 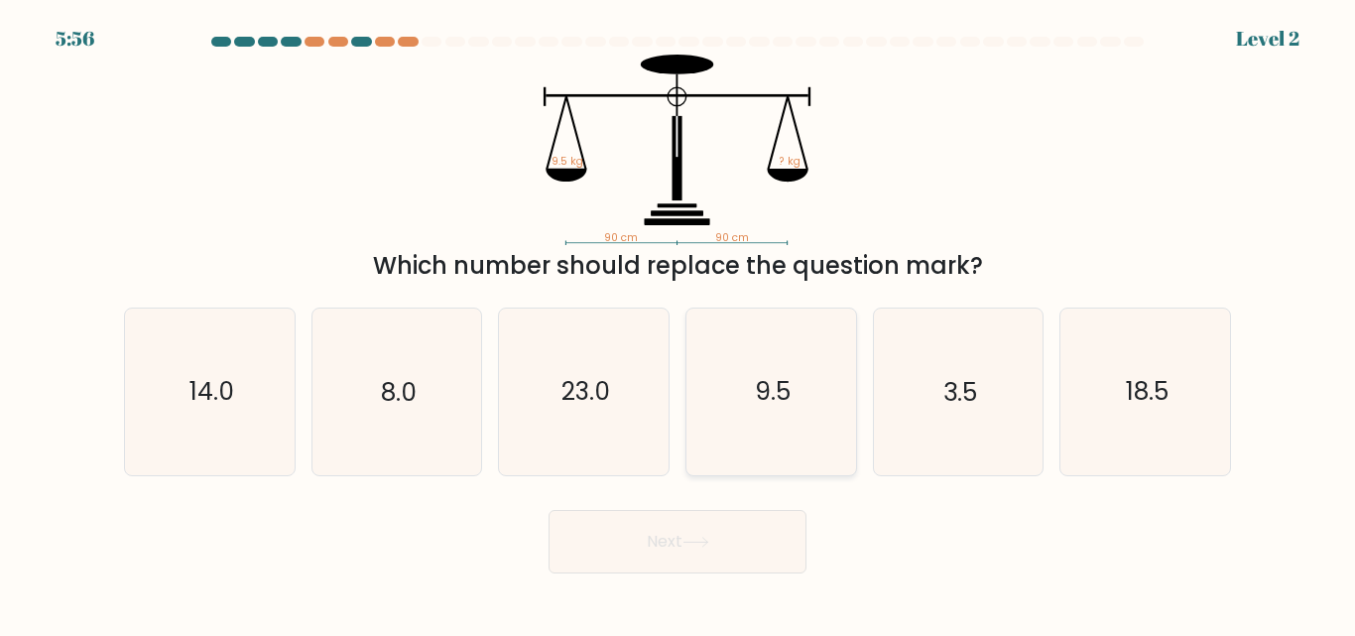 I want to click on button: Next, so click(x=678, y=542).